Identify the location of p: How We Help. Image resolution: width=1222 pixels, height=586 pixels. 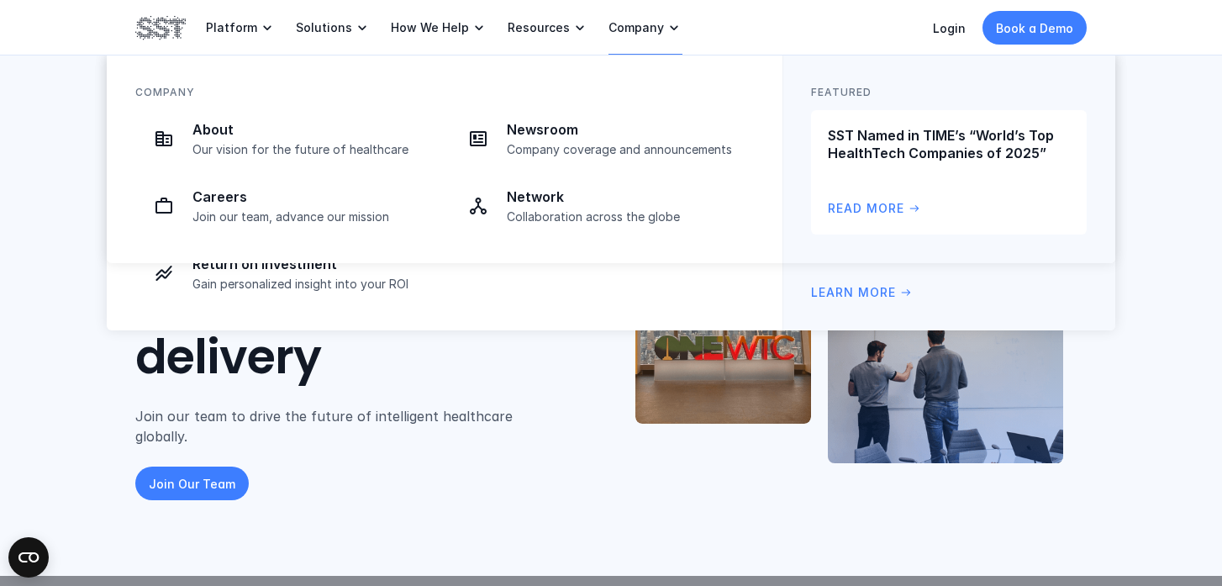
(429, 28).